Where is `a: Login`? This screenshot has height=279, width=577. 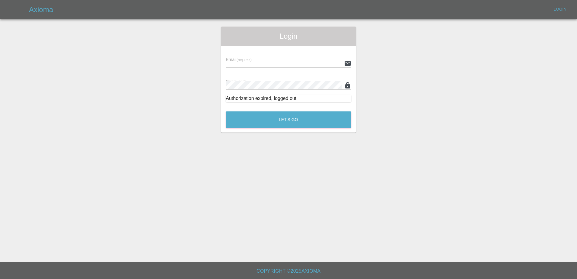
a: Login is located at coordinates (560, 9).